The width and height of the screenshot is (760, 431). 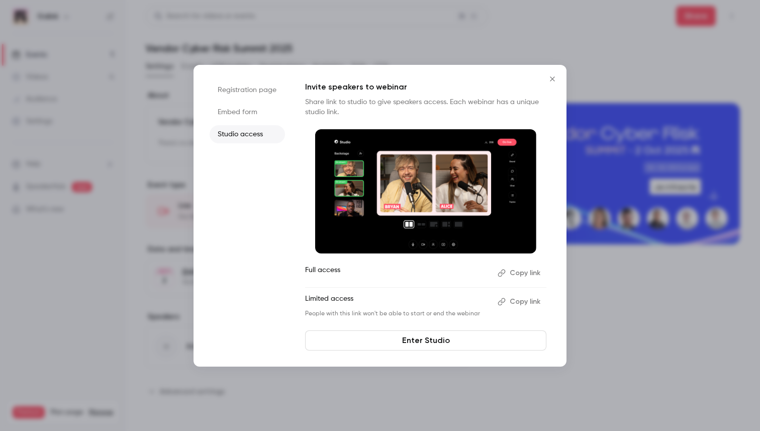 I want to click on img: Invite speakers to webinar, so click(x=426, y=192).